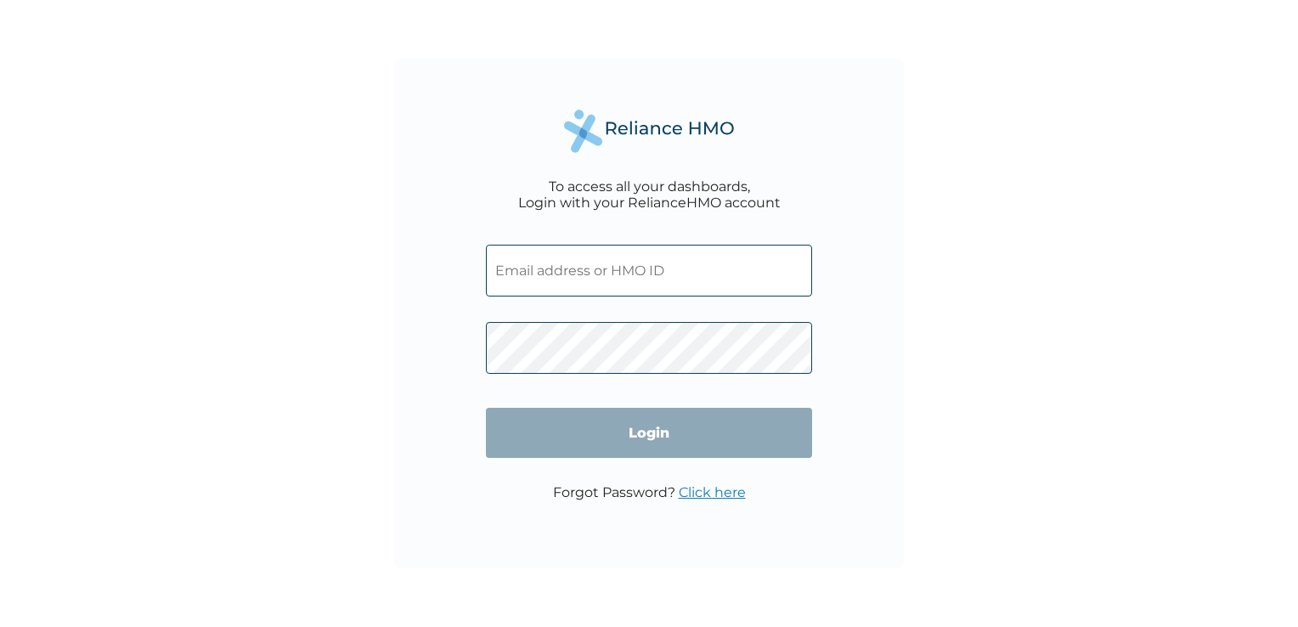  Describe the element at coordinates (712, 492) in the screenshot. I see `a: Click here` at that location.